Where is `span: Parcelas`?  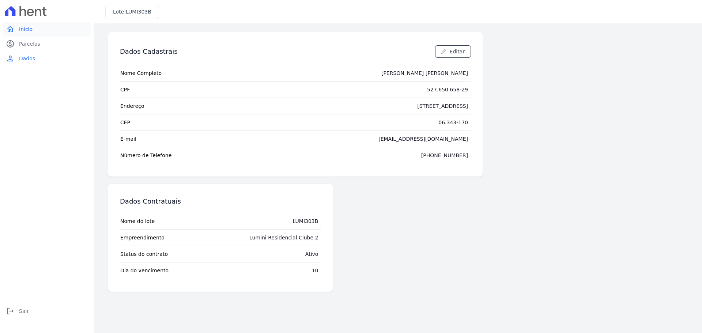 span: Parcelas is located at coordinates (30, 44).